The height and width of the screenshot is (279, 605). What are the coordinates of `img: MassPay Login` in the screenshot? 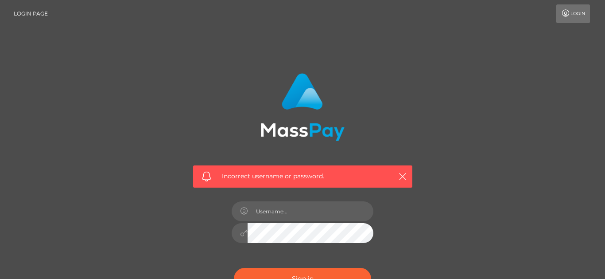 It's located at (303, 107).